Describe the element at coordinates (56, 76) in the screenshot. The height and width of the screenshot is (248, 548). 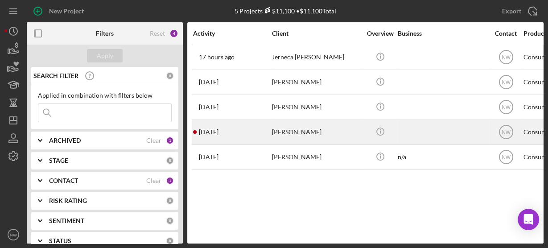
I see `b: SEARCH FILTER` at that location.